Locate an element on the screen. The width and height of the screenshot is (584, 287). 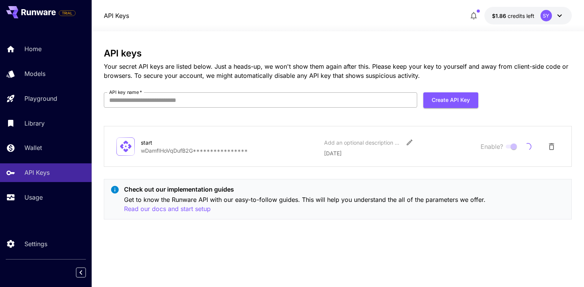
div: Collapse sidebar is located at coordinates (87, 273).